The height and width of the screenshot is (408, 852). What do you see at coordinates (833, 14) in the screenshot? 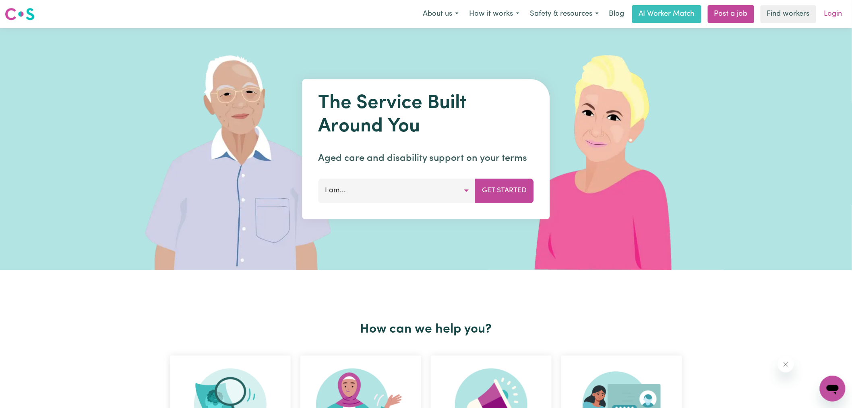
I see `a: Login` at bounding box center [833, 14].